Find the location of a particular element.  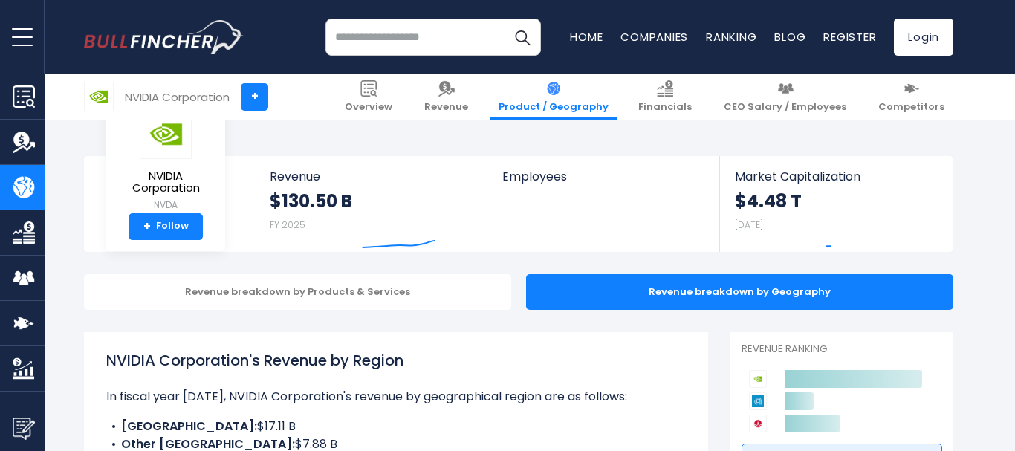

a: Go to homepage is located at coordinates (164, 37).